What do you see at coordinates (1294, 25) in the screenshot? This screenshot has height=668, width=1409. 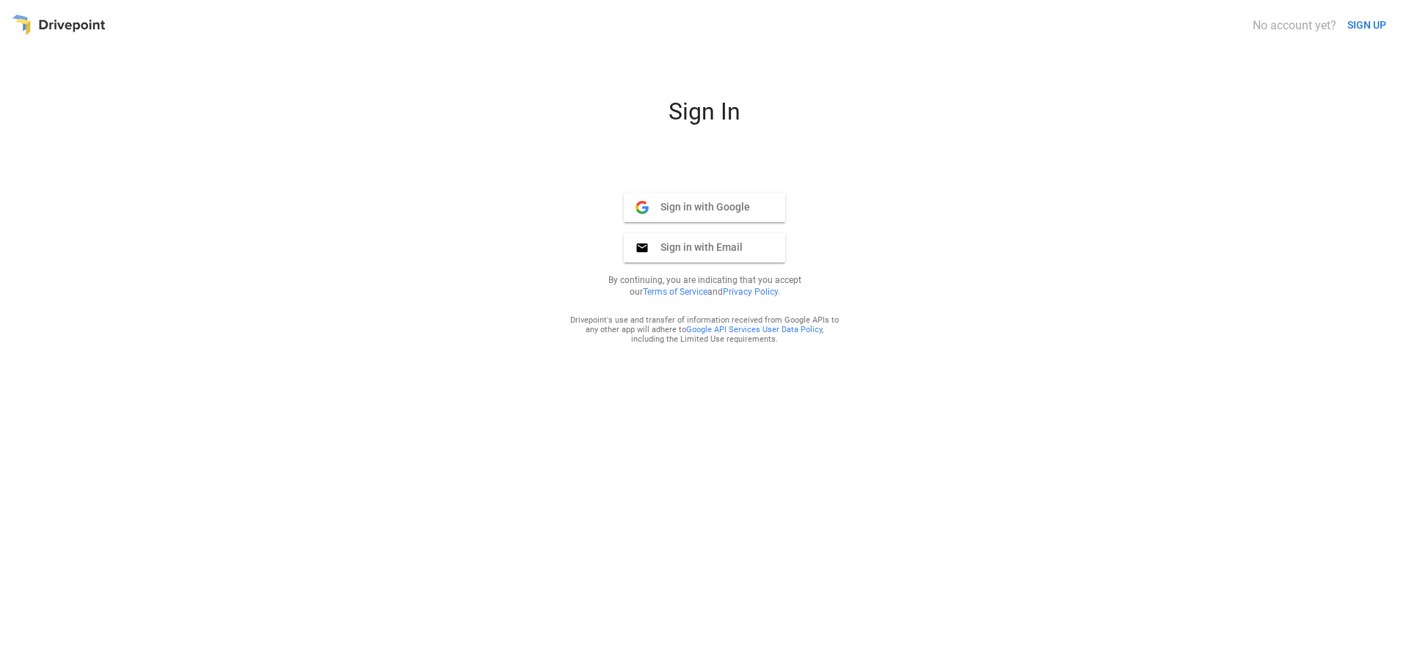 I see `div: No account yet?` at bounding box center [1294, 25].